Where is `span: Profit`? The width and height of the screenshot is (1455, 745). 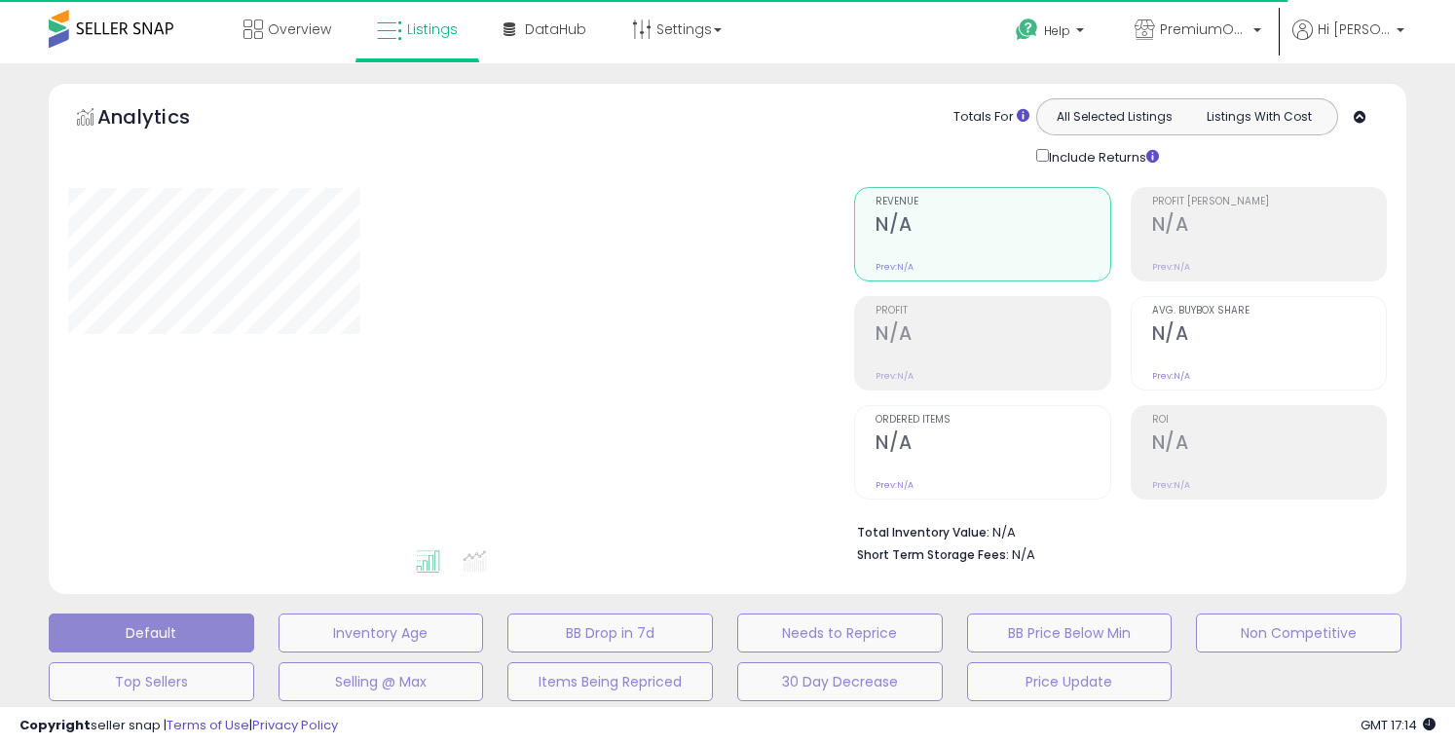 span: Profit is located at coordinates (992, 311).